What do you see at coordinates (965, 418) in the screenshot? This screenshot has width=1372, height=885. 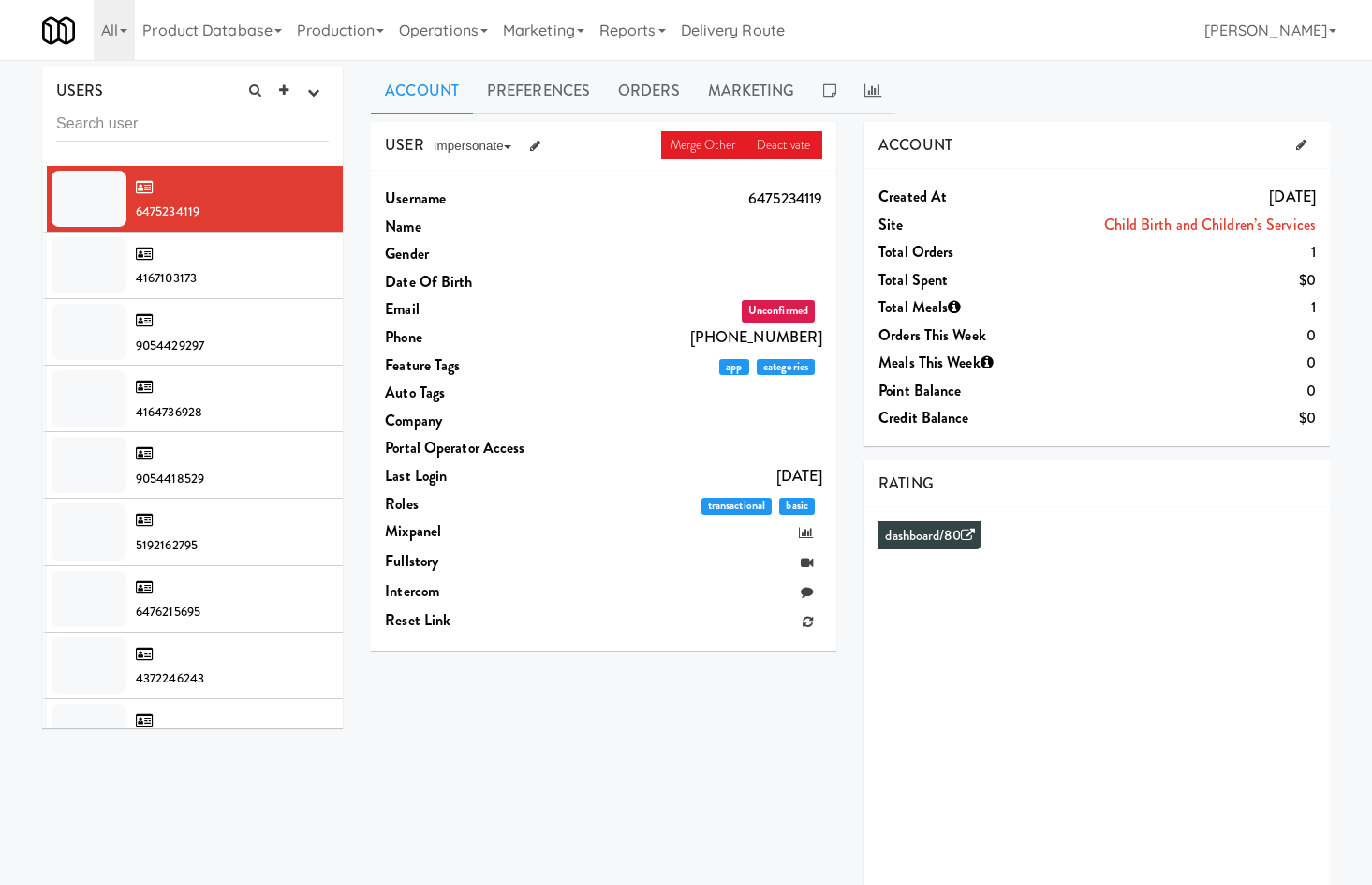 I see `dt: Credit Balance` at bounding box center [965, 418].